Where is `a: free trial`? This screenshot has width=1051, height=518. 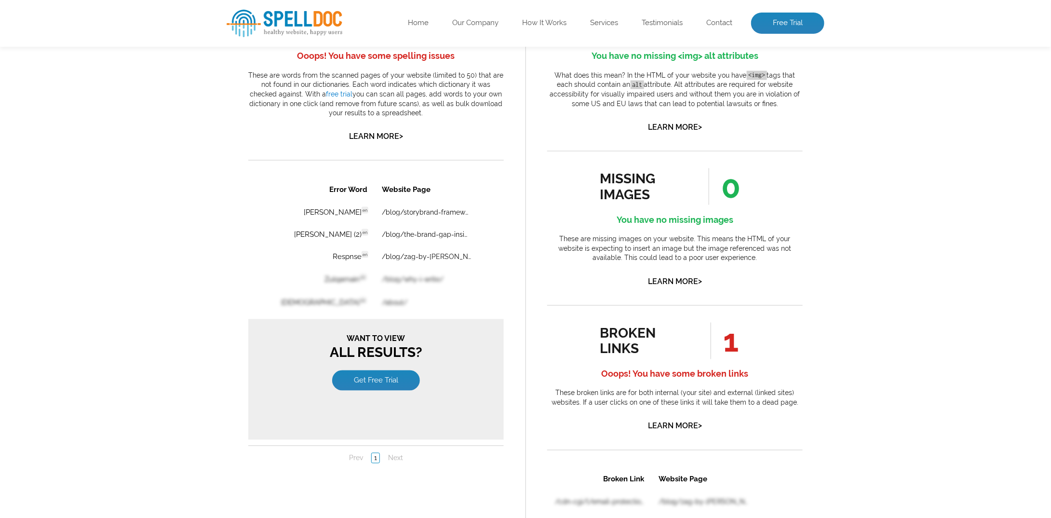 a: free trial is located at coordinates (340, 94).